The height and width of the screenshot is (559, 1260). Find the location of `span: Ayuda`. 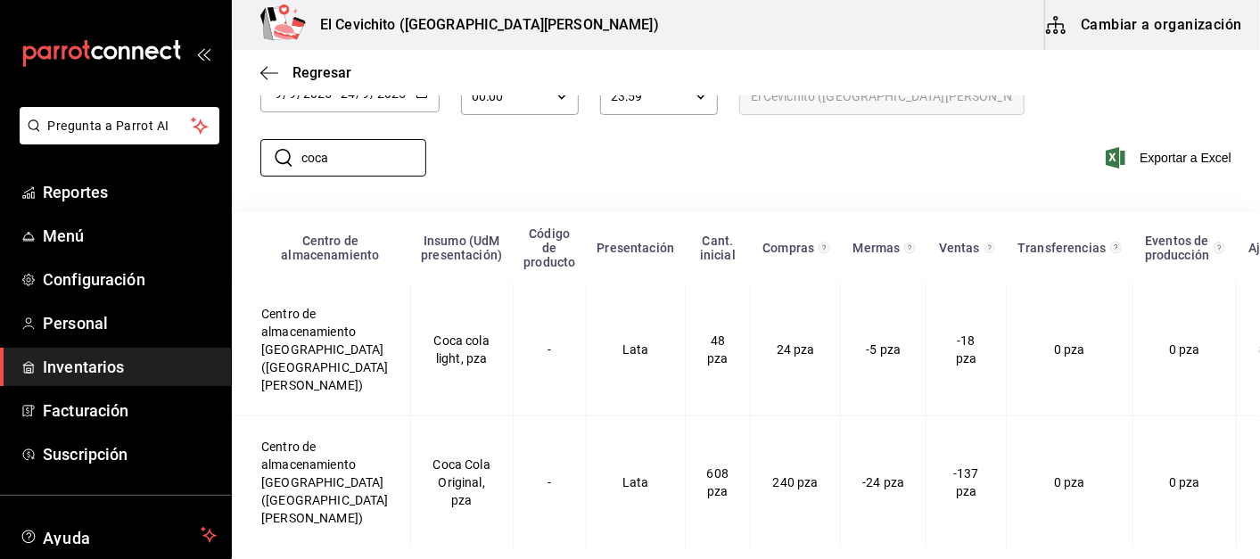

span: Ayuda is located at coordinates (118, 535).